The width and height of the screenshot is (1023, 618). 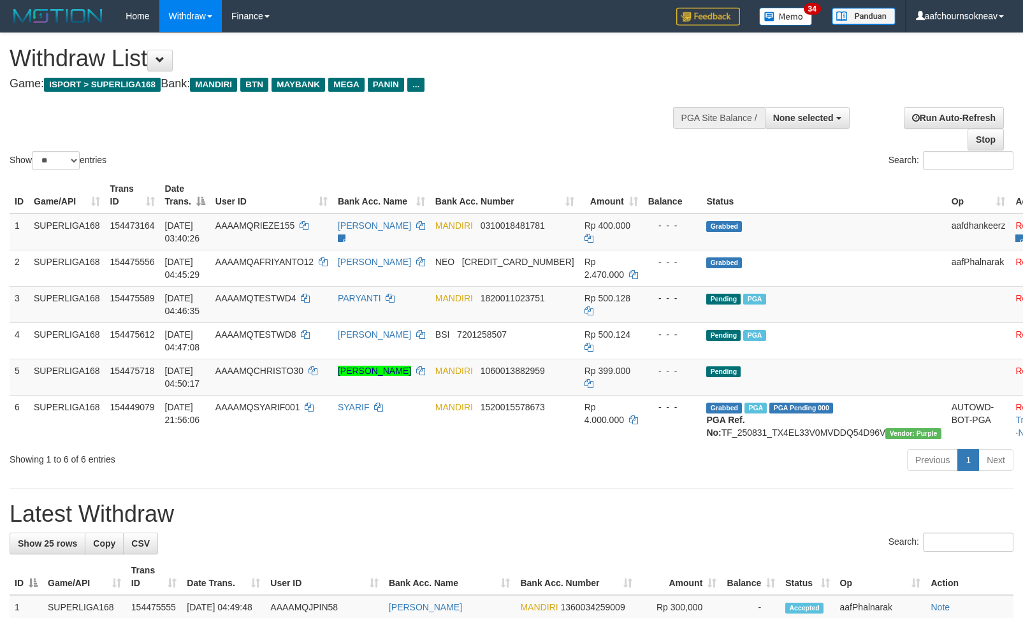 I want to click on span: AAAAMQSYARIF001, so click(x=257, y=407).